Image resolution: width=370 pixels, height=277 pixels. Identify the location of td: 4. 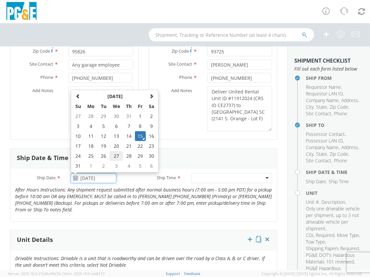
(91, 126).